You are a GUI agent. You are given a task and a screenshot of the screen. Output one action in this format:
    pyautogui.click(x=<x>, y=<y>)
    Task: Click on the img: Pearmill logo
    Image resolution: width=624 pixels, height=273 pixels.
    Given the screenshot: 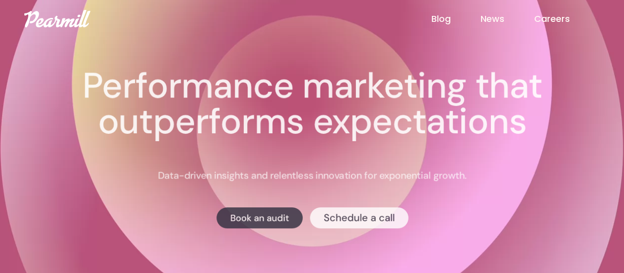 What is the action you would take?
    pyautogui.click(x=57, y=18)
    